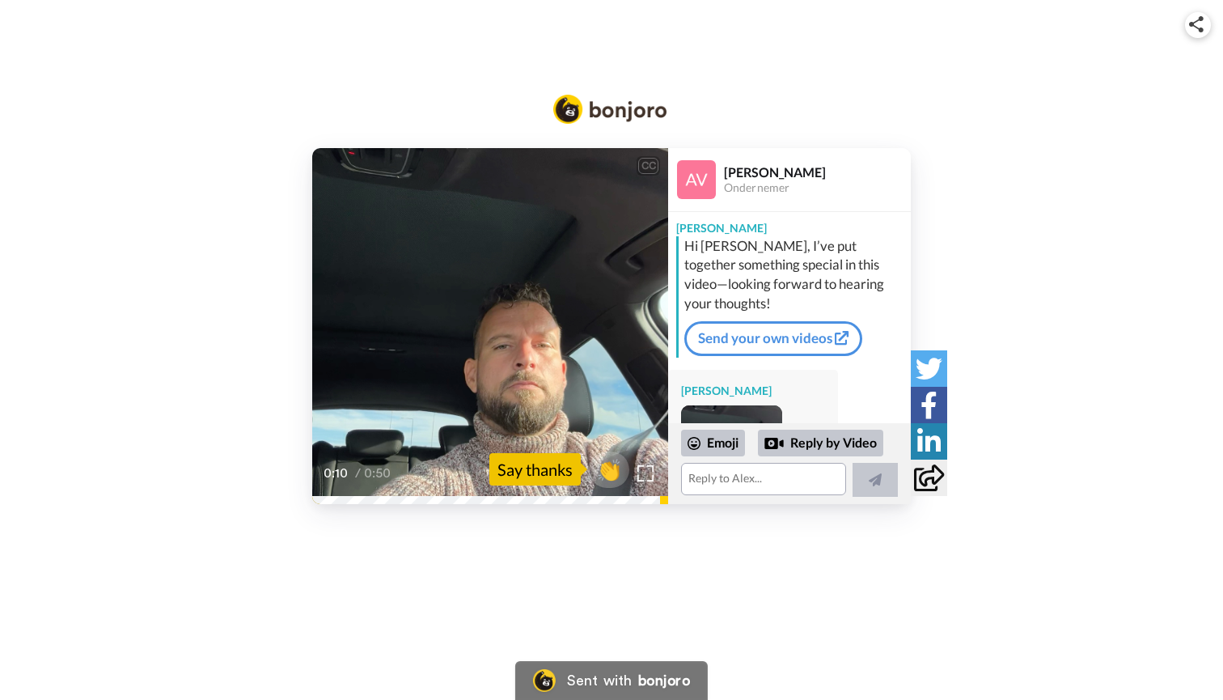 The width and height of the screenshot is (1223, 700). Describe the element at coordinates (712, 442) in the screenshot. I see `div: Emoji` at that location.